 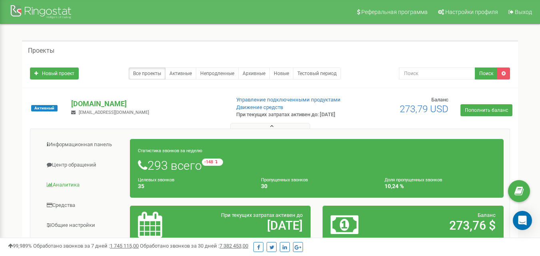 What do you see at coordinates (83, 145) in the screenshot?
I see `a: Информационная панель` at bounding box center [83, 145].